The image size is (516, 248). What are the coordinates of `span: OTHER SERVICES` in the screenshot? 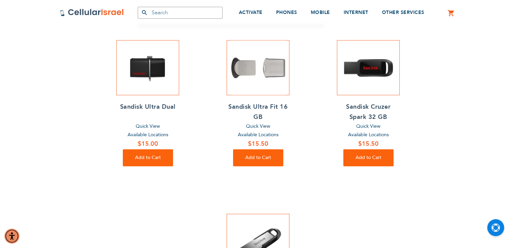 It's located at (403, 12).